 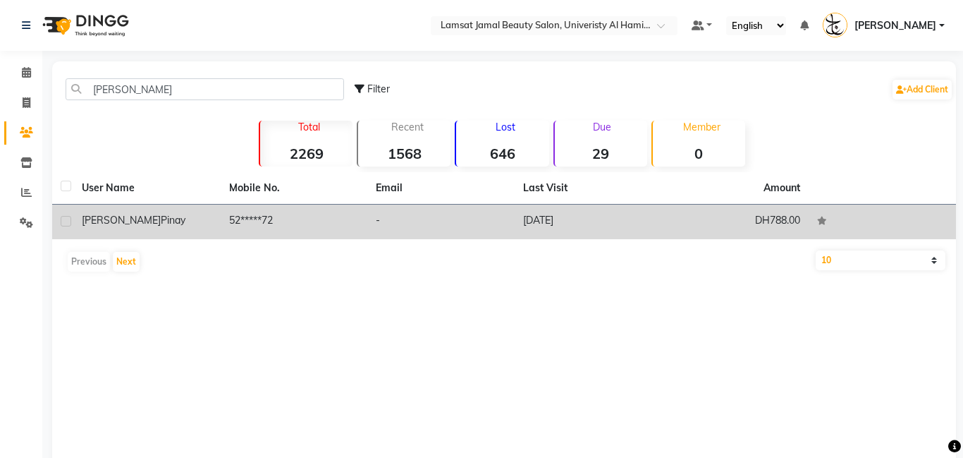 What do you see at coordinates (736, 221) in the screenshot?
I see `td: DH788.00` at bounding box center [736, 221].